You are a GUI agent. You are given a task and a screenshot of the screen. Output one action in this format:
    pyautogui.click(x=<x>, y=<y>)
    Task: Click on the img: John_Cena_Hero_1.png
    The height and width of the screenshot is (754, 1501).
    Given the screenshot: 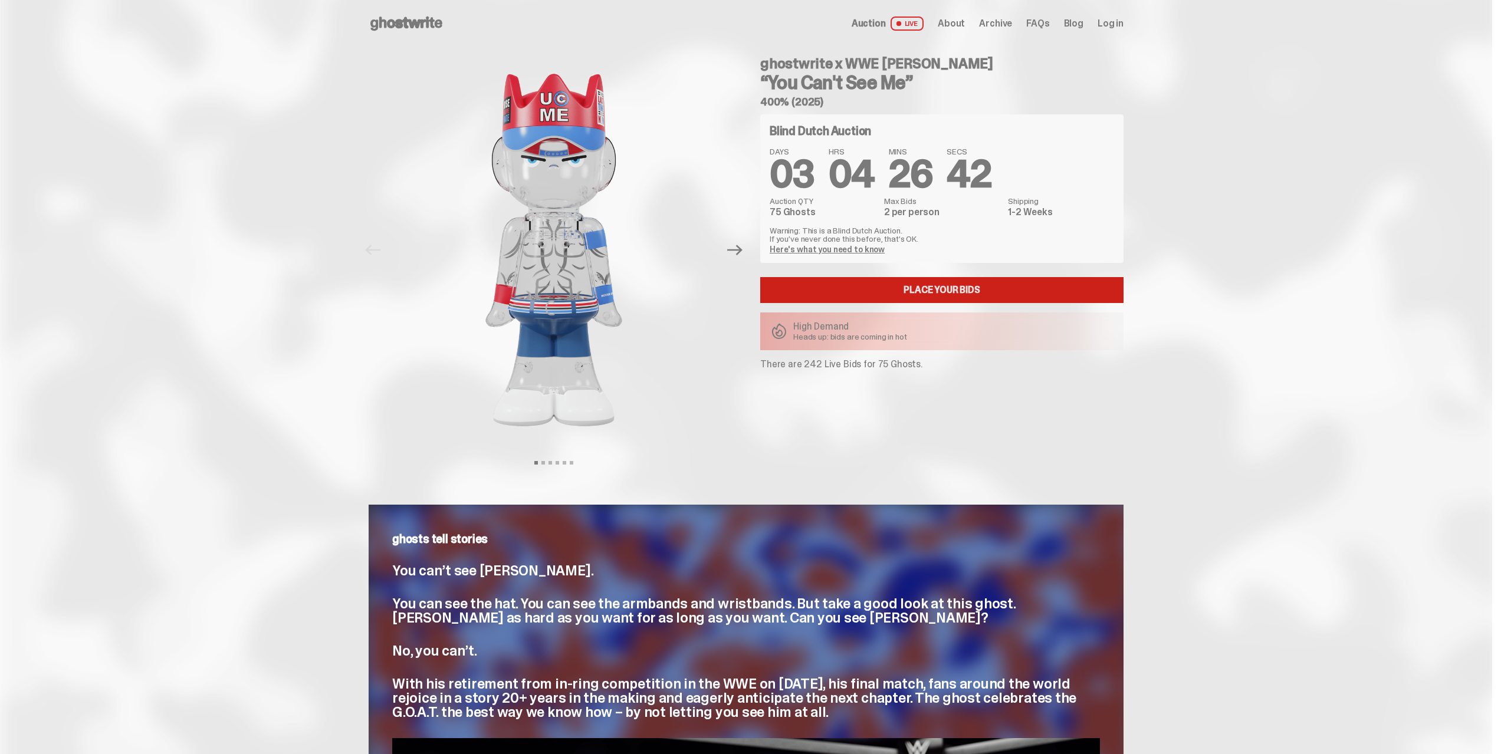 What is the action you would take?
    pyautogui.click(x=554, y=250)
    